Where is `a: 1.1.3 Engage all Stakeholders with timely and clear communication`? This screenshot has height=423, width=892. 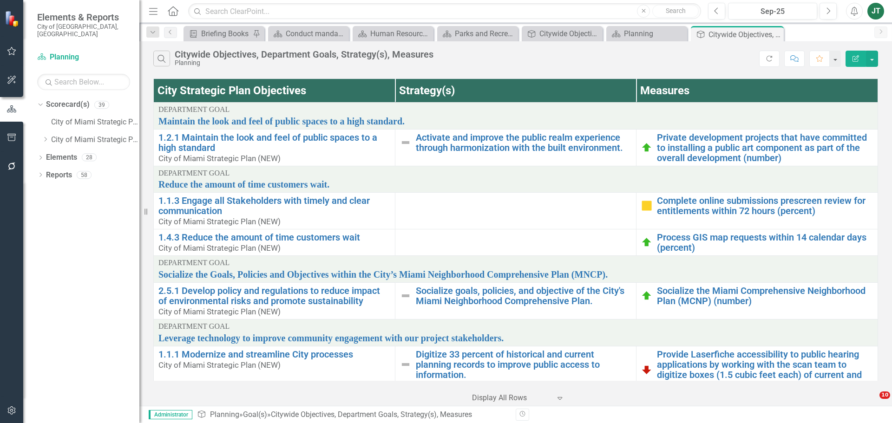 a: 1.1.3 Engage all Stakeholders with timely and clear communication is located at coordinates (274, 206).